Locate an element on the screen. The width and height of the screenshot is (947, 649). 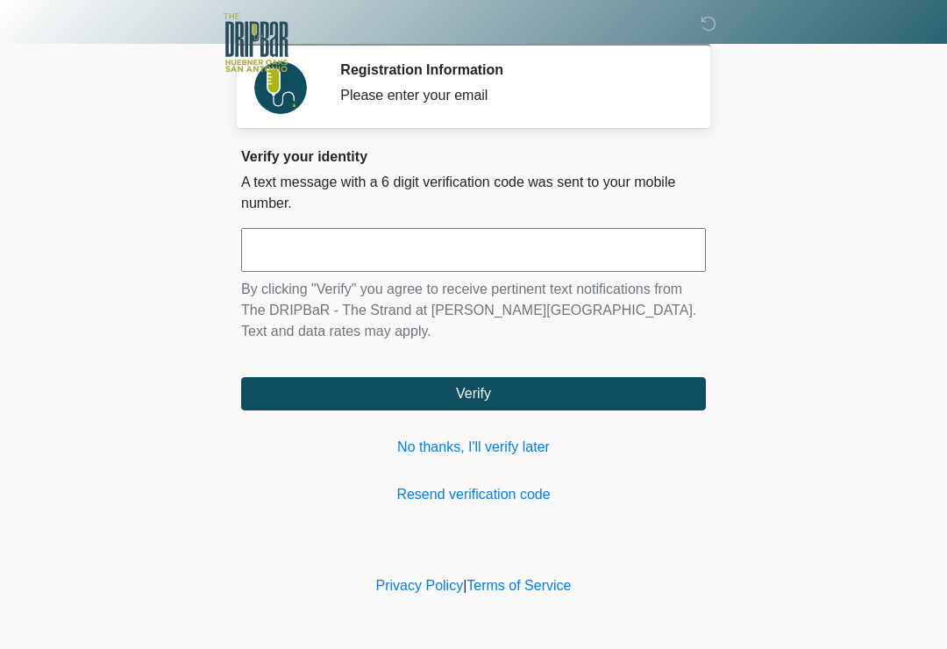
img: Agent Avatar is located at coordinates (281, 88).